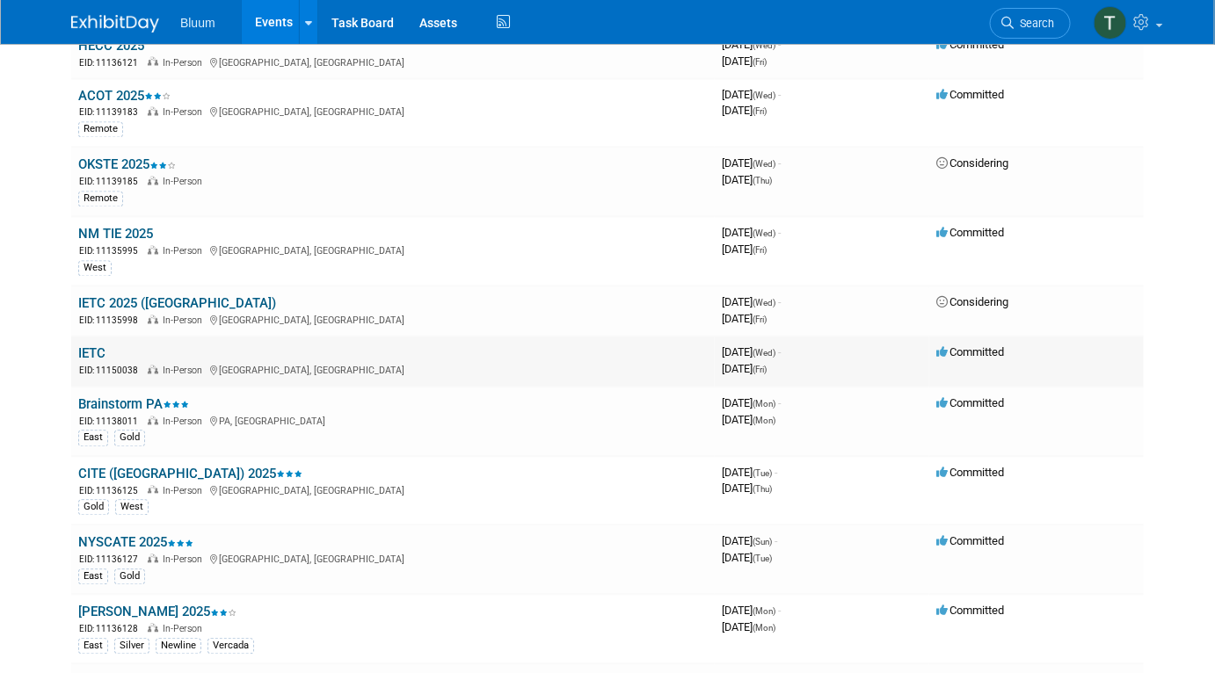 Image resolution: width=1215 pixels, height=673 pixels. Describe the element at coordinates (112, 113) in the screenshot. I see `span: EID: 11139183` at that location.